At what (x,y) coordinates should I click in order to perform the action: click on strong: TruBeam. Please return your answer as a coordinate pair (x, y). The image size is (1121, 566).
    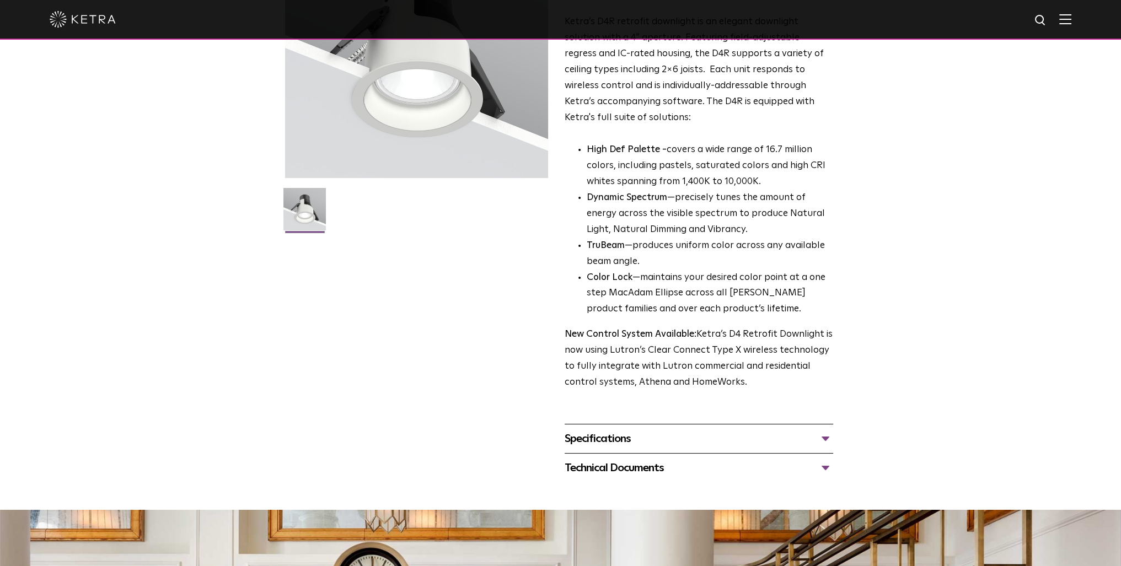
    Looking at the image, I should click on (606, 245).